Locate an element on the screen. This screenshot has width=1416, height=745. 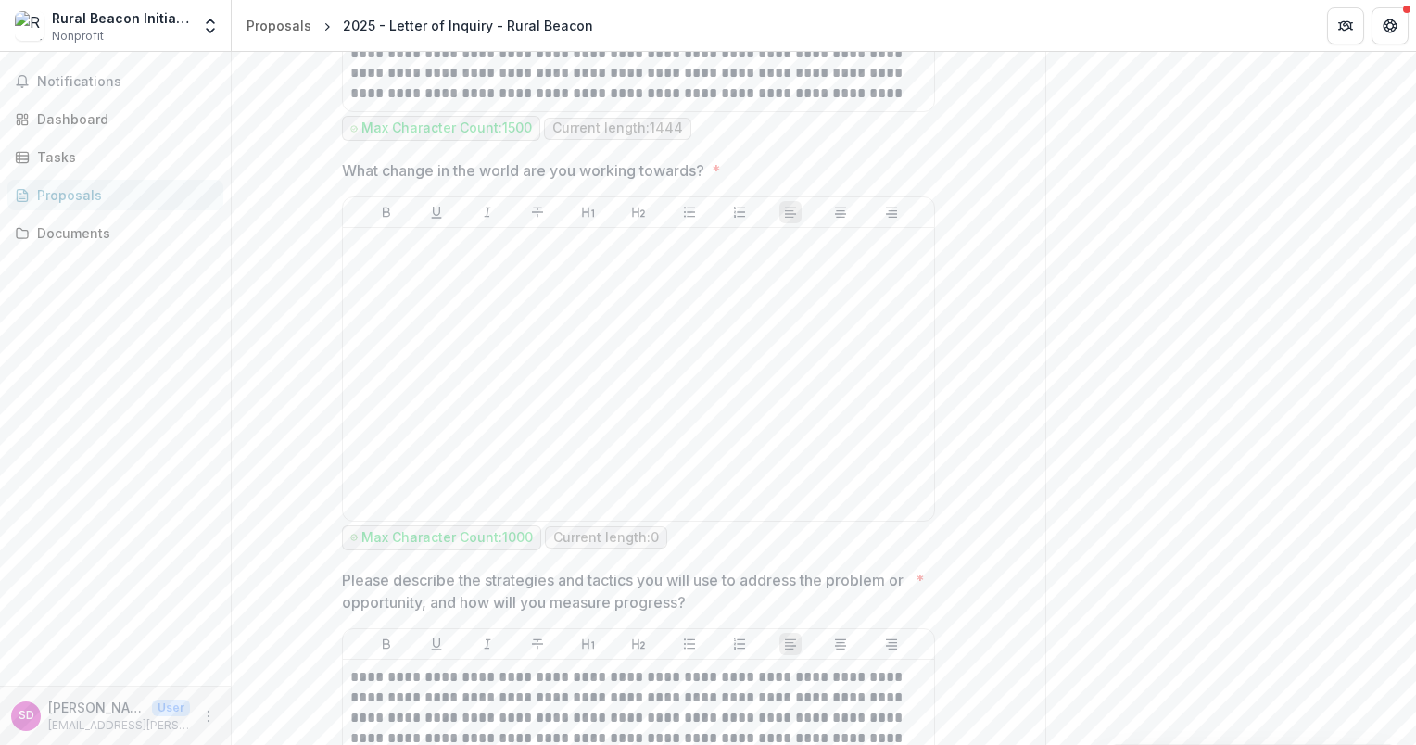
span: Notifications is located at coordinates (126, 82).